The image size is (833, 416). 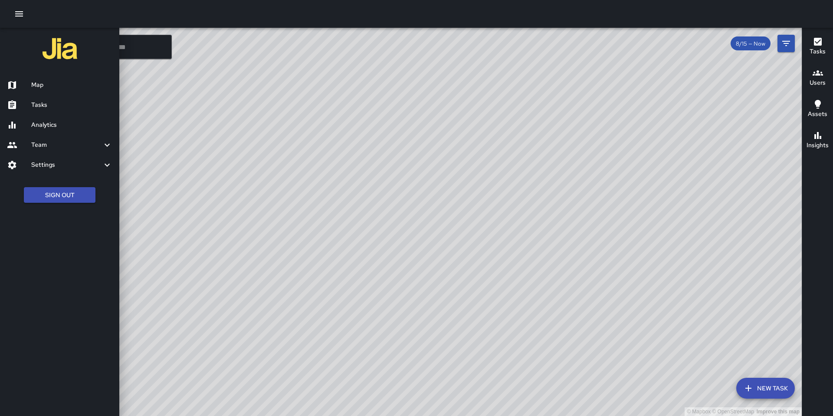 What do you see at coordinates (66, 145) in the screenshot?
I see `h6: Team` at bounding box center [66, 145].